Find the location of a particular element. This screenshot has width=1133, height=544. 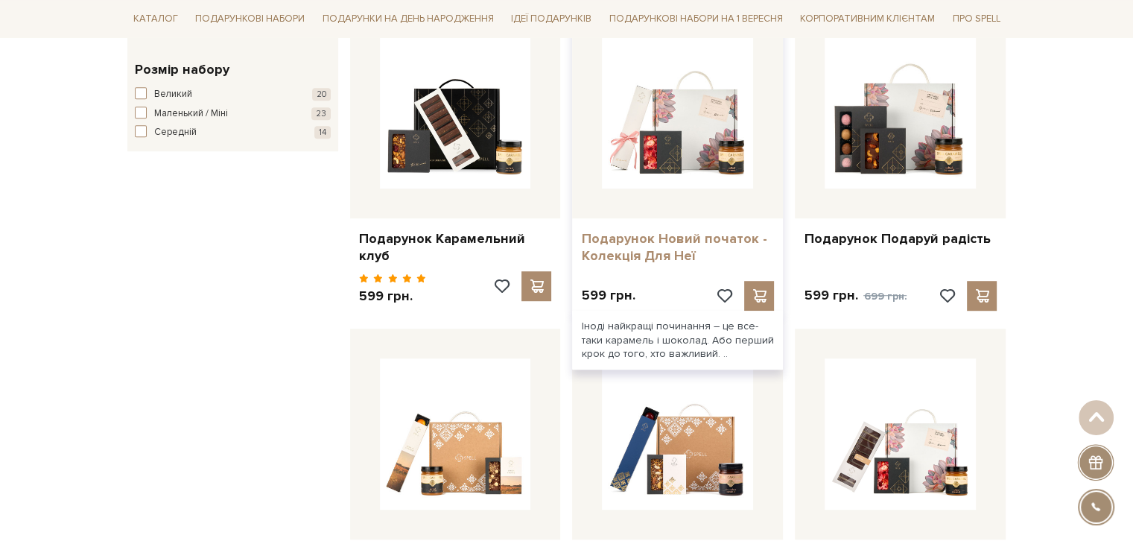

a: Подарунки на День народження is located at coordinates (408, 19).